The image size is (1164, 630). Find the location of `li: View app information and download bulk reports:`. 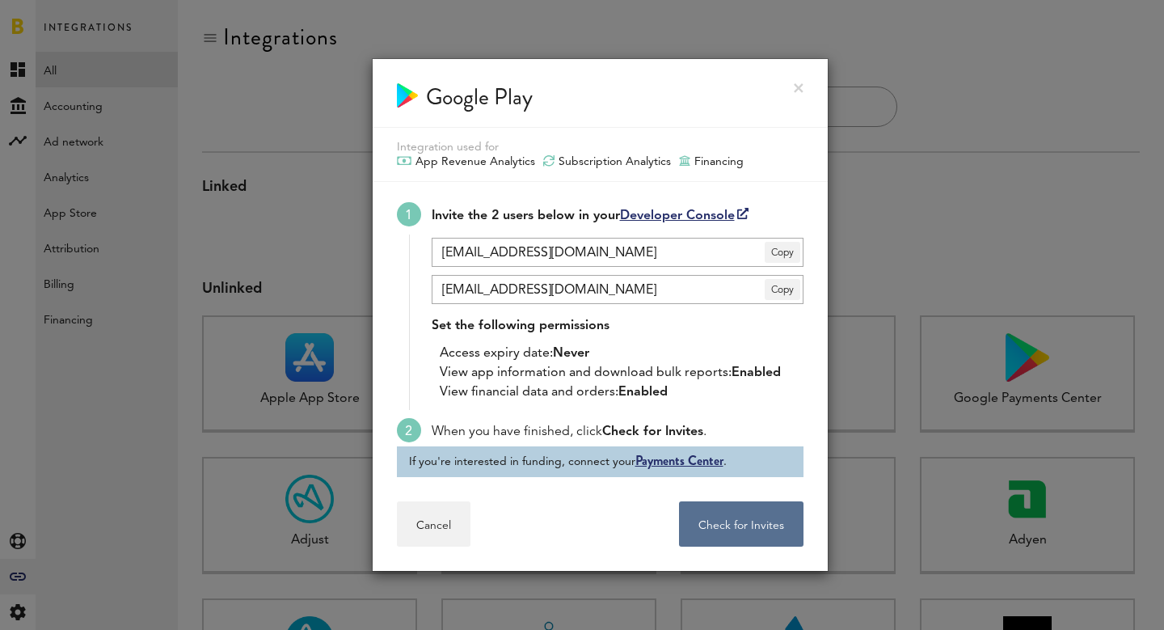

li: View app information and download bulk reports: is located at coordinates (622, 373).